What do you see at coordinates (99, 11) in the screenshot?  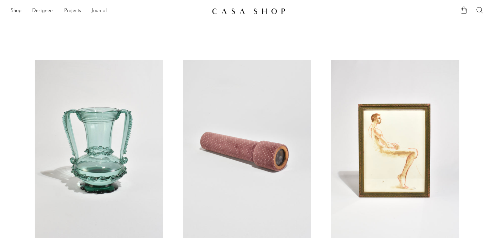 I see `a: Journal` at bounding box center [99, 11].